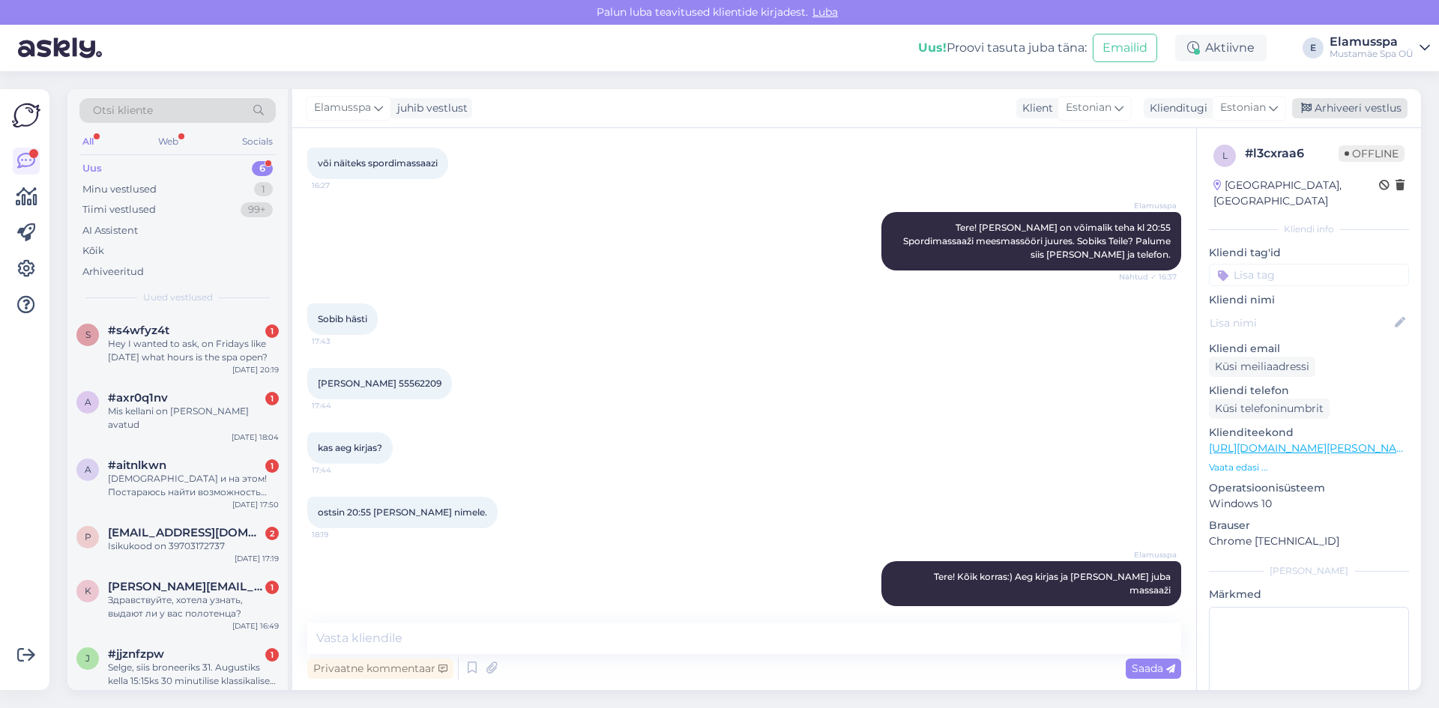 Image resolution: width=1439 pixels, height=708 pixels. Describe the element at coordinates (119, 210) in the screenshot. I see `div: Tiimi vestlused` at that location.